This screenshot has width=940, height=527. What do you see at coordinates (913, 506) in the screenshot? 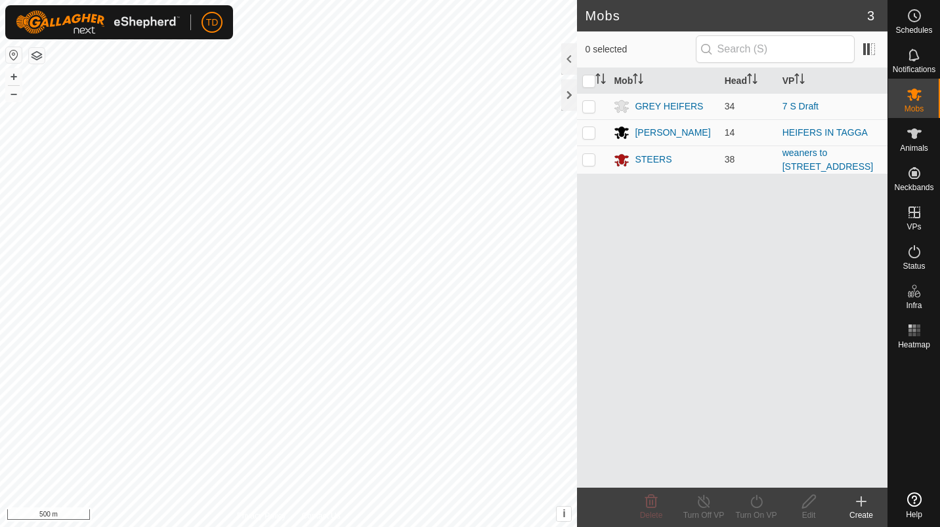
I see `a: Help` at bounding box center [913, 506].